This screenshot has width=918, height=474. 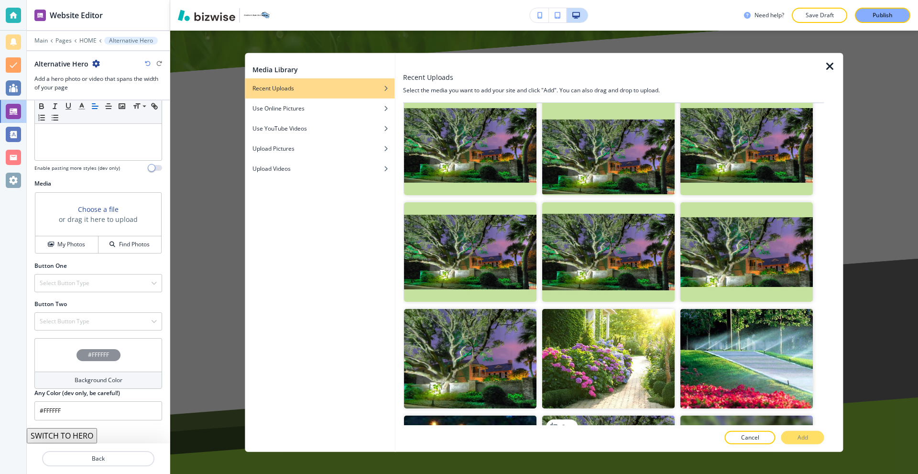 What do you see at coordinates (88, 41) in the screenshot?
I see `button: HOME` at bounding box center [88, 41].